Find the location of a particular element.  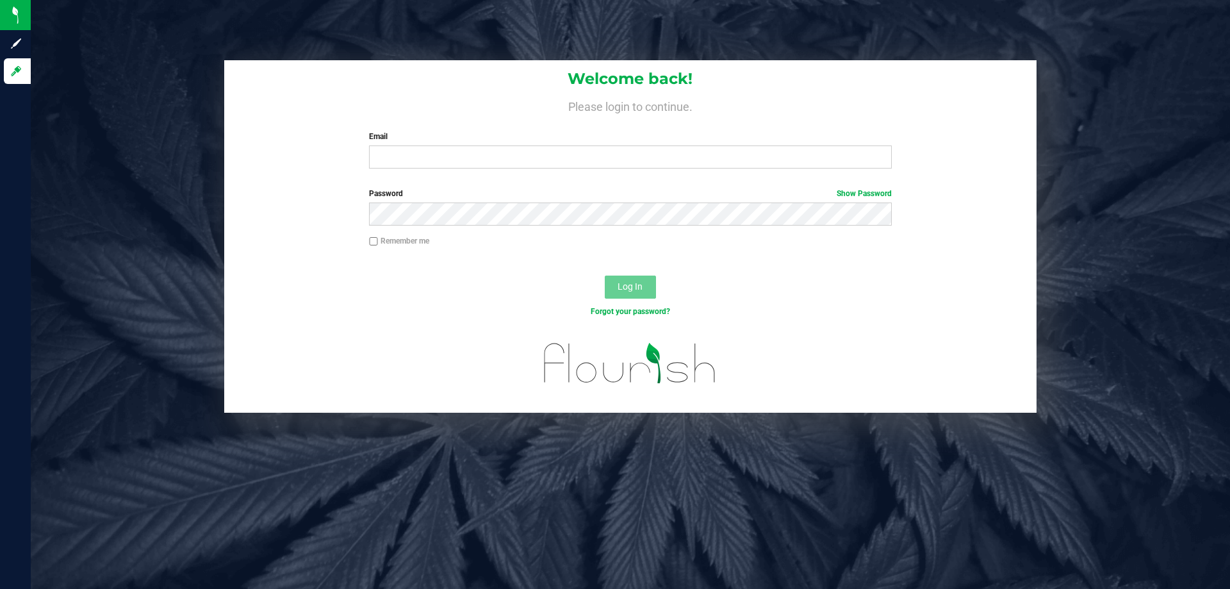

img: flourish_logo.svg is located at coordinates (630, 363).